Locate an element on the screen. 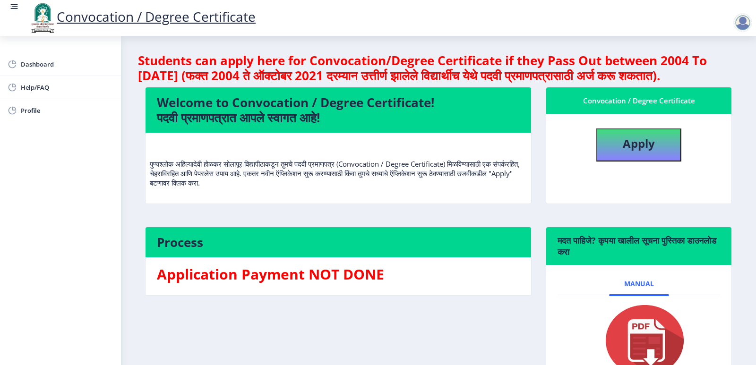  span: Manual is located at coordinates (639, 284).